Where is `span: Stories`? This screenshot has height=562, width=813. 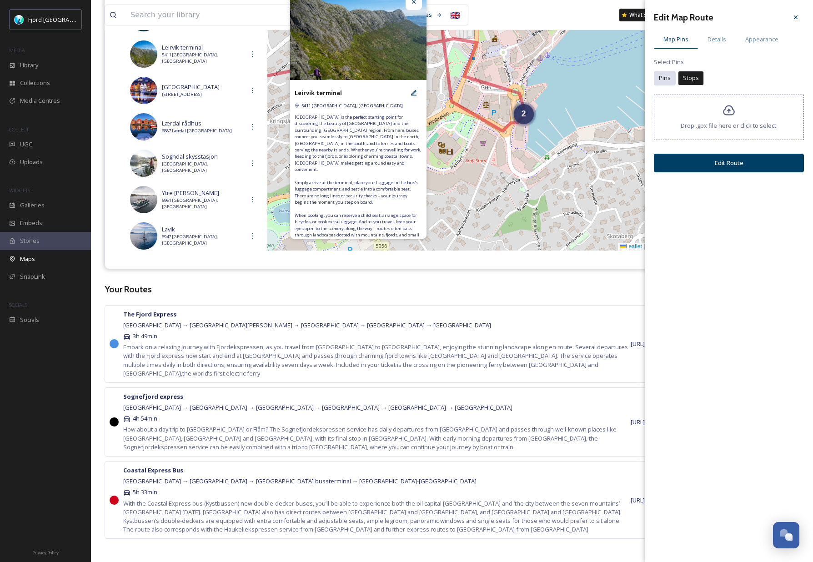
span: Stories is located at coordinates (30, 241).